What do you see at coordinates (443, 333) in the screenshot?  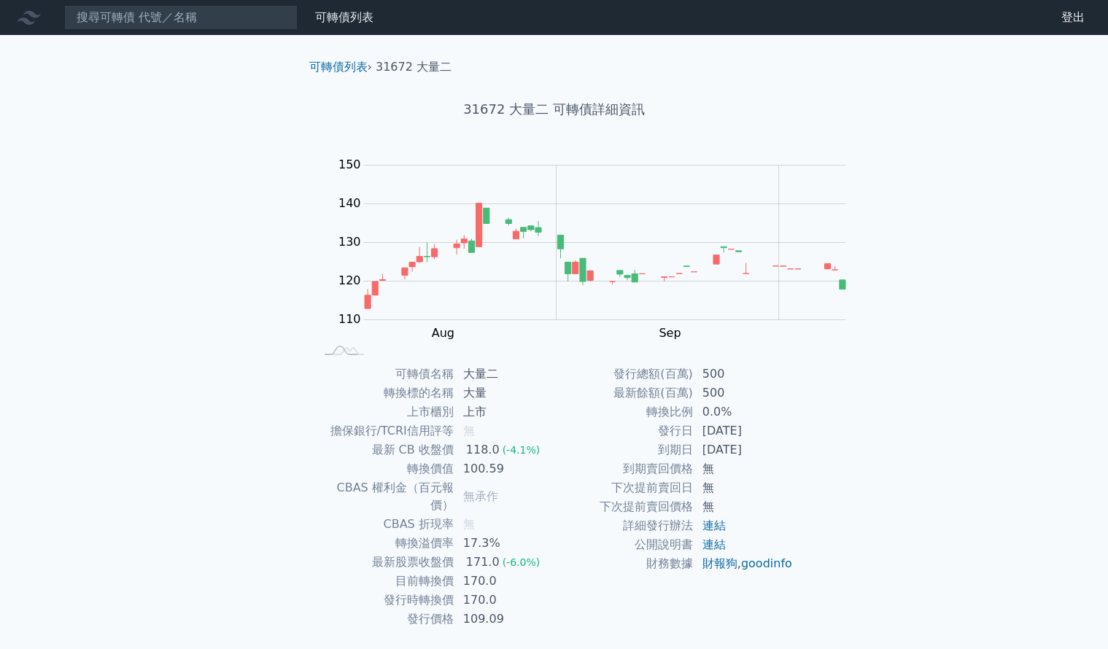 I see `tspan: Aug` at bounding box center [443, 333].